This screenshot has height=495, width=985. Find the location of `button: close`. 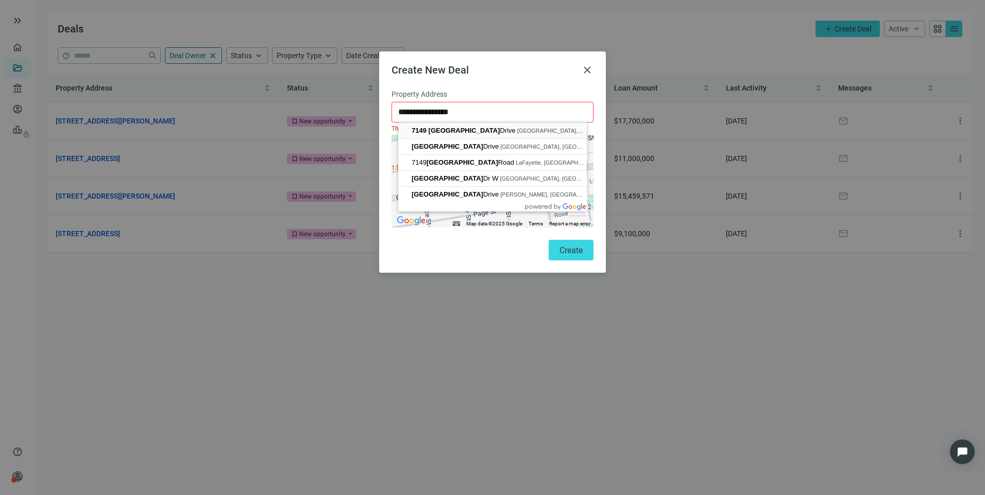

button: close is located at coordinates (587, 70).